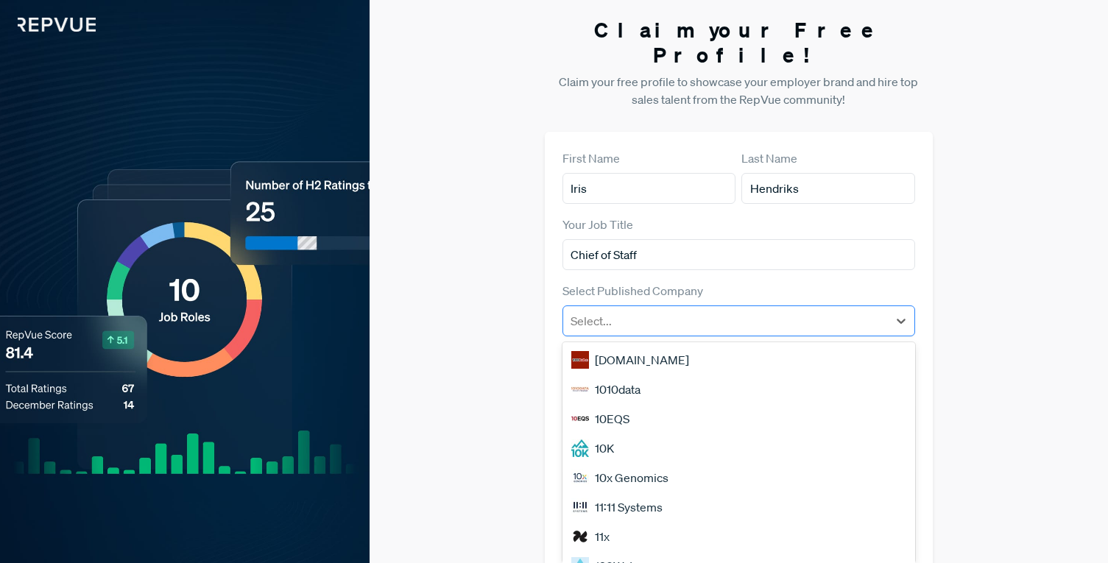 This screenshot has width=1108, height=563. What do you see at coordinates (738, 507) in the screenshot?
I see `div: 11:11 Systems` at bounding box center [738, 507].